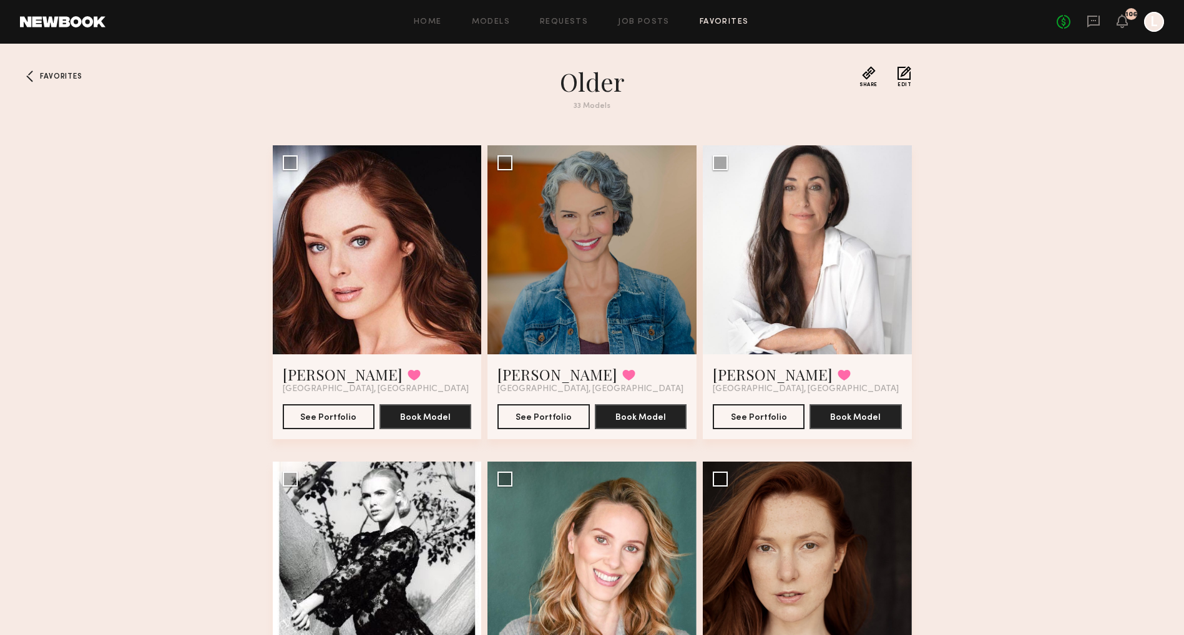  I want to click on a: Job Posts, so click(643, 22).